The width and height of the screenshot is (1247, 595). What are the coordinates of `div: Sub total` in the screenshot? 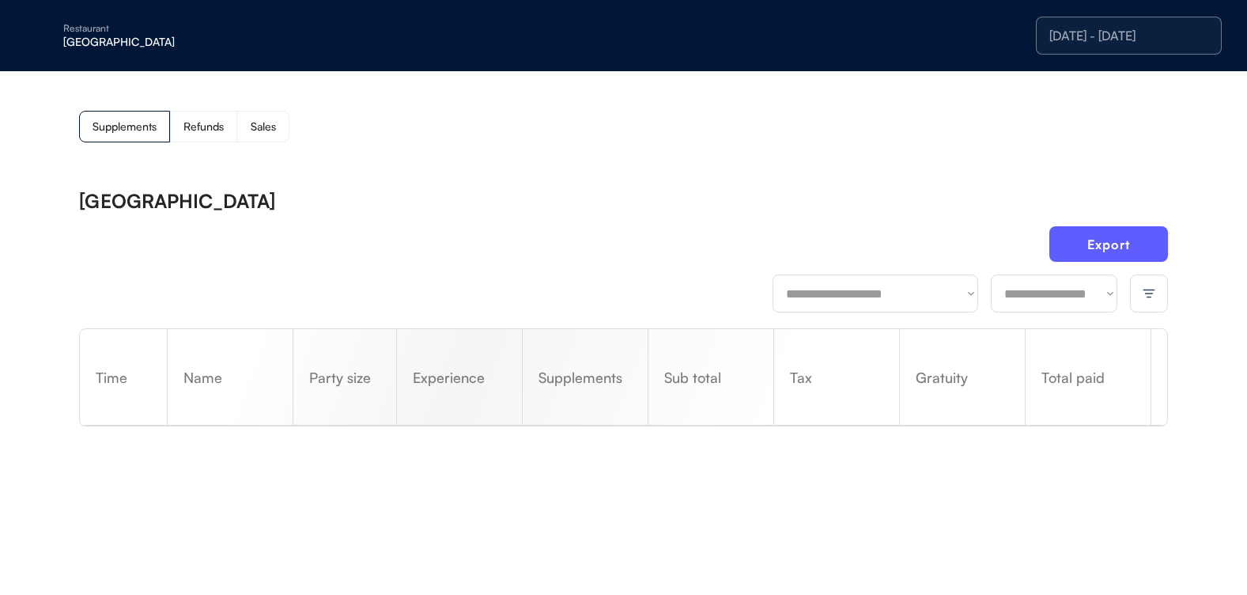 It's located at (711, 377).